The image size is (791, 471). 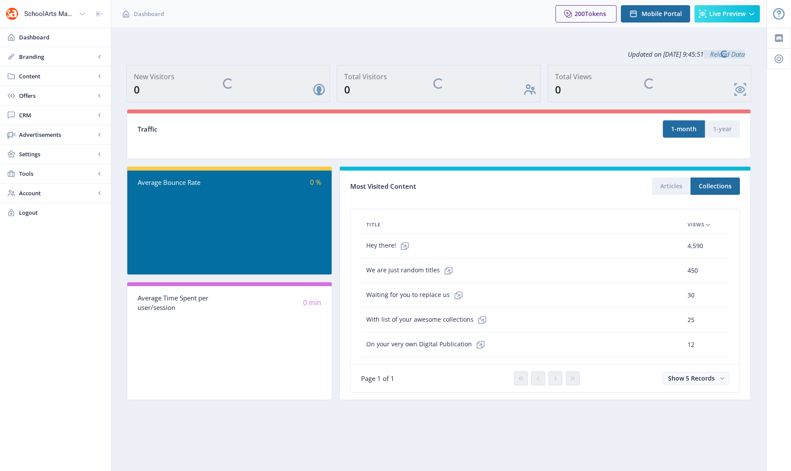 What do you see at coordinates (12, 14) in the screenshot?
I see `img: properties.app_icon.png` at bounding box center [12, 14].